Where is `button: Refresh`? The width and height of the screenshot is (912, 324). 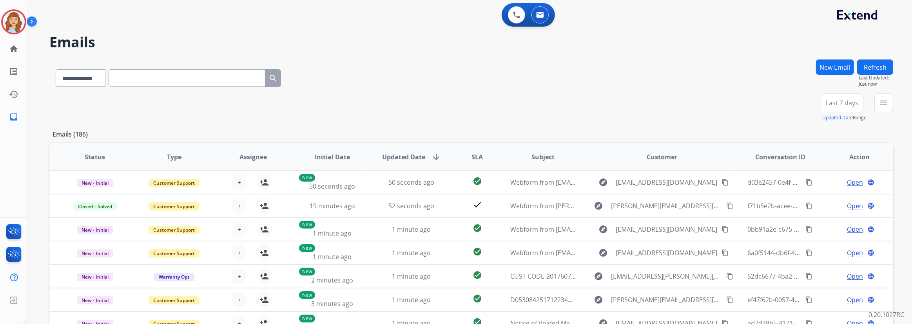 button: Refresh is located at coordinates (875, 67).